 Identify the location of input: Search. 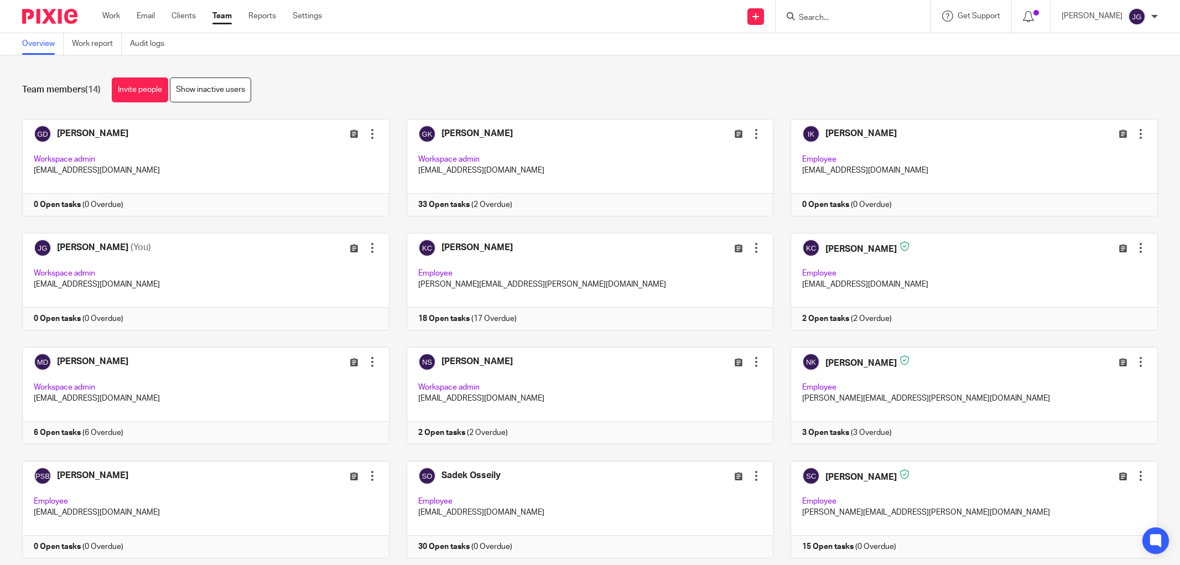
(848, 18).